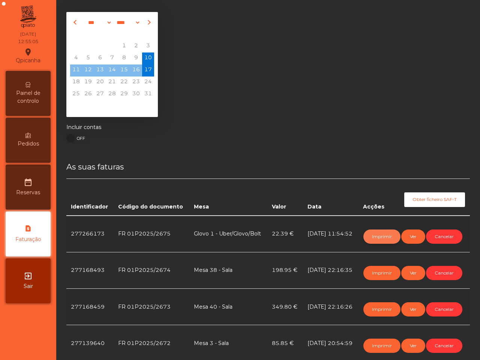 The image size is (480, 360). What do you see at coordinates (124, 59) in the screenshot?
I see `div: Friday, August 8, 2025` at bounding box center [124, 59].